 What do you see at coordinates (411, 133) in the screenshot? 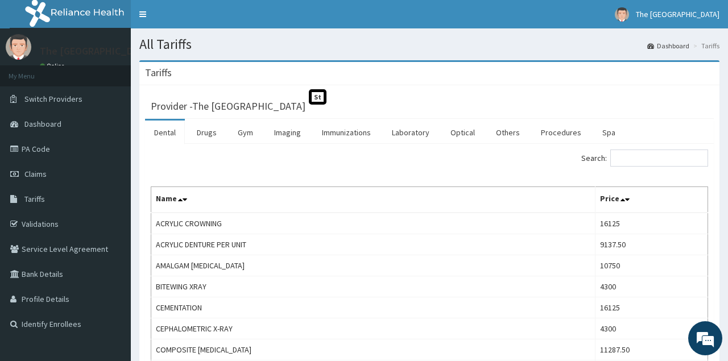
I see `a: Laboratory` at bounding box center [411, 133].